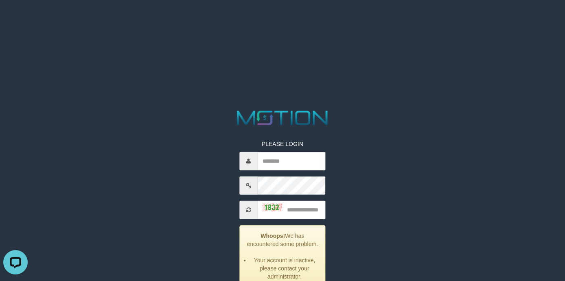 The image size is (565, 281). Describe the element at coordinates (272, 208) in the screenshot. I see `img: captcha` at that location.